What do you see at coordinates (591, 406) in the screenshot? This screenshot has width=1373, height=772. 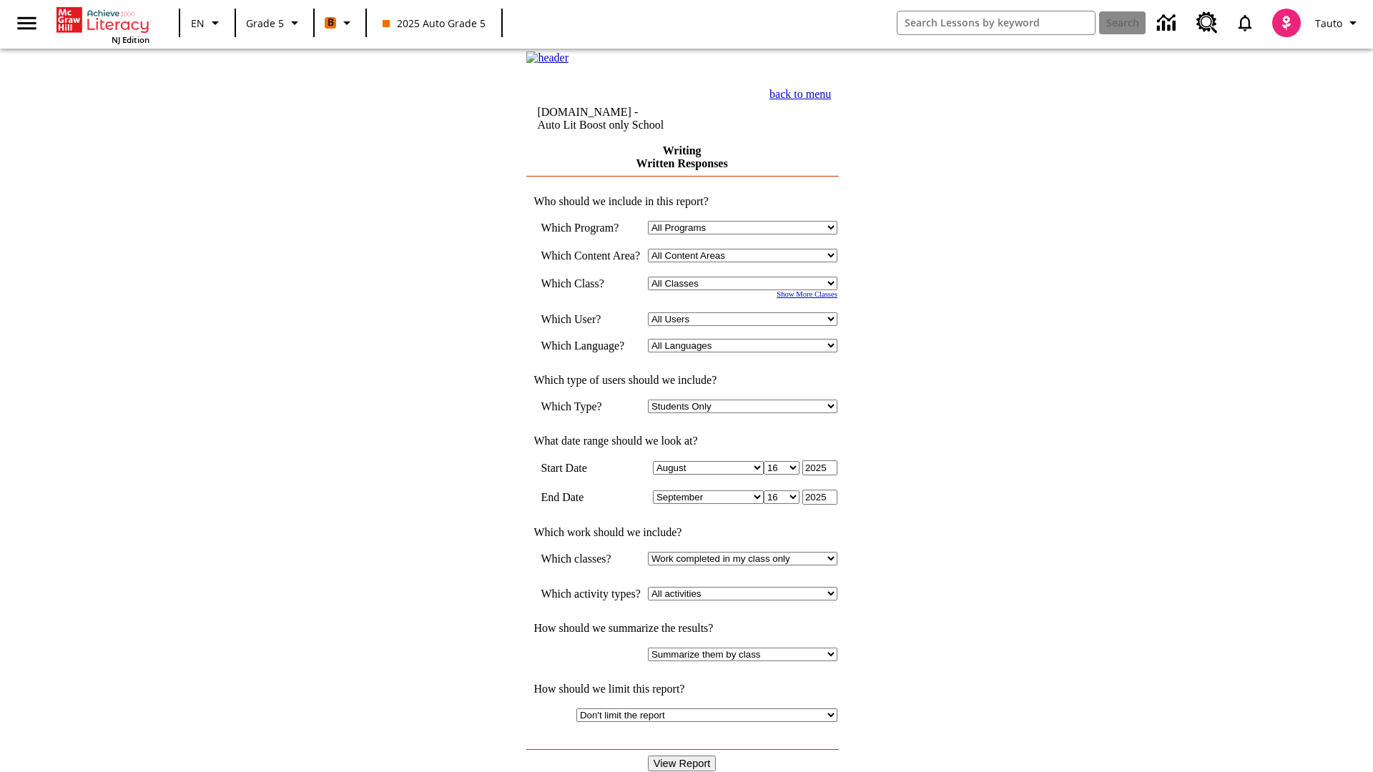 I see `td: Which Type?` at bounding box center [591, 406].